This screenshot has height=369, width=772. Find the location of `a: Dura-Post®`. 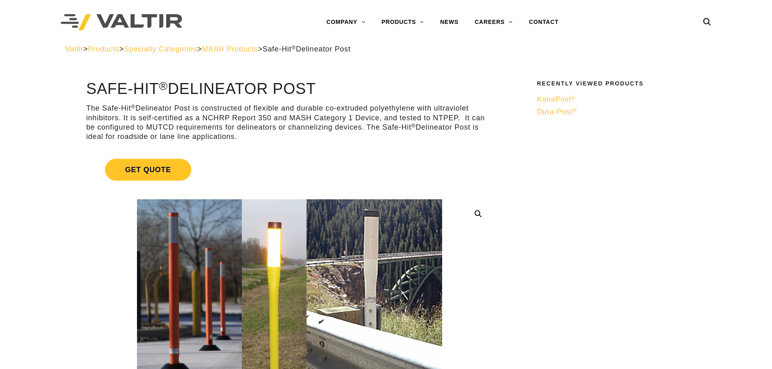

a: Dura-Post® is located at coordinates (619, 112).